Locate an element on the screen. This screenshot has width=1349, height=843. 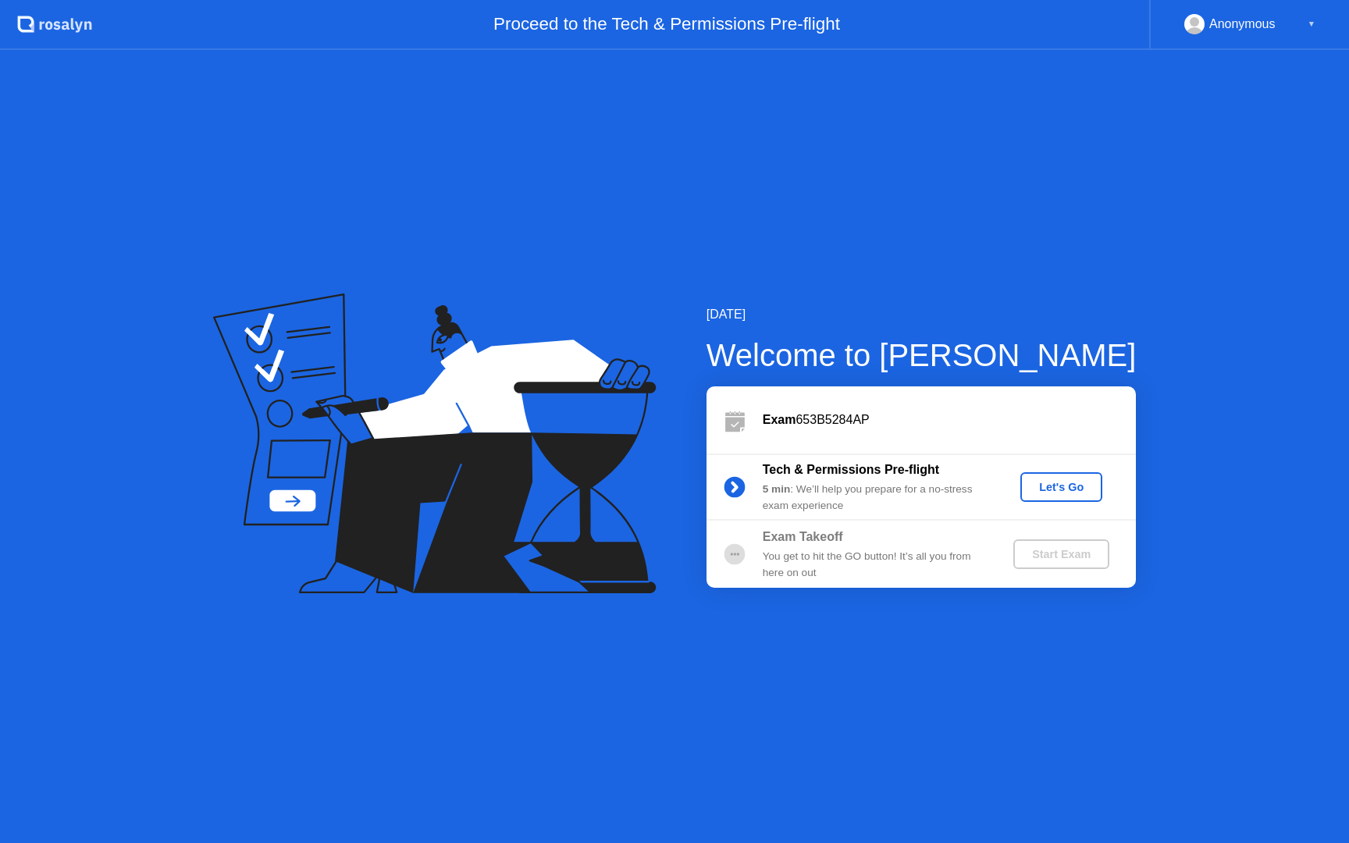
b: Tech & Permissions Pre-flight is located at coordinates (851, 469).